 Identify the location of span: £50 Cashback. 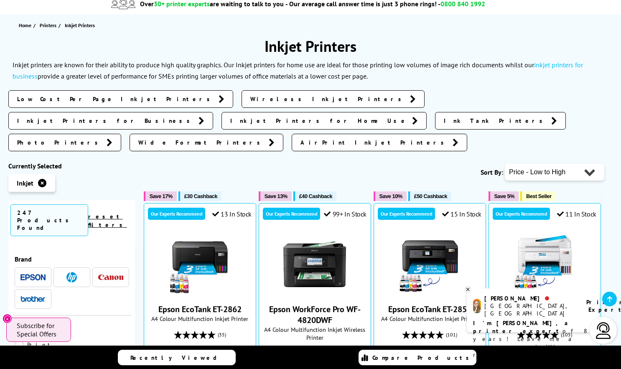
(430, 196).